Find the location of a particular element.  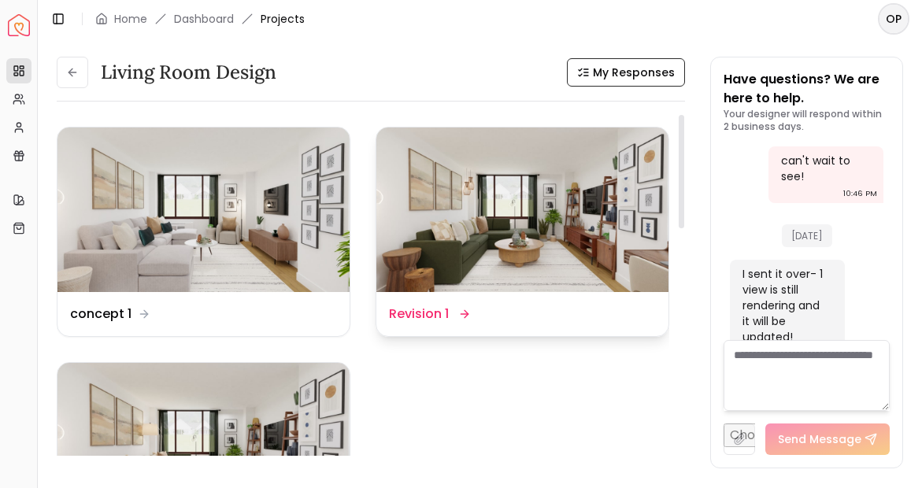

a: Spacejoy is located at coordinates (19, 25).